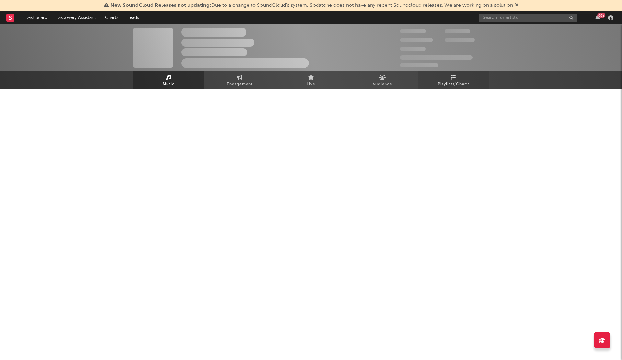 The height and width of the screenshot is (360, 622). Describe the element at coordinates (528, 18) in the screenshot. I see `input: Search for artists` at that location.